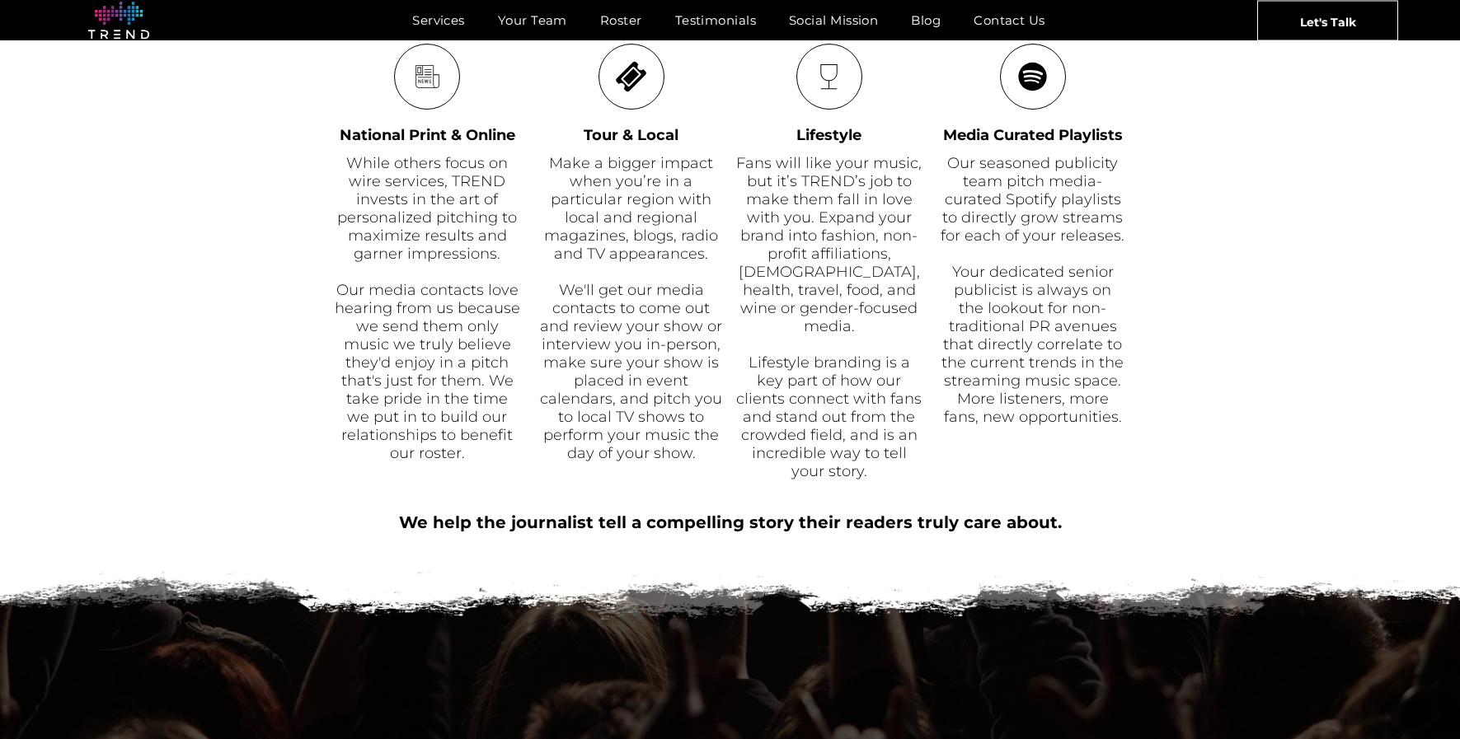  What do you see at coordinates (427, 372) in the screenshot?
I see `span: Our media contacts love hearing from us because we send them only music we truly believe they'd e...` at bounding box center [427, 372].